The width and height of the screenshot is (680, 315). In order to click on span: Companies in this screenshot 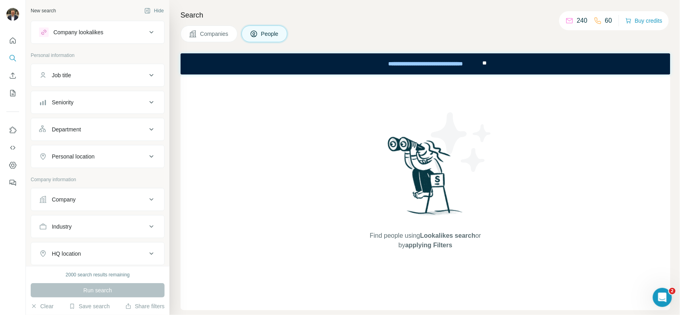, I will do `click(214, 34)`.